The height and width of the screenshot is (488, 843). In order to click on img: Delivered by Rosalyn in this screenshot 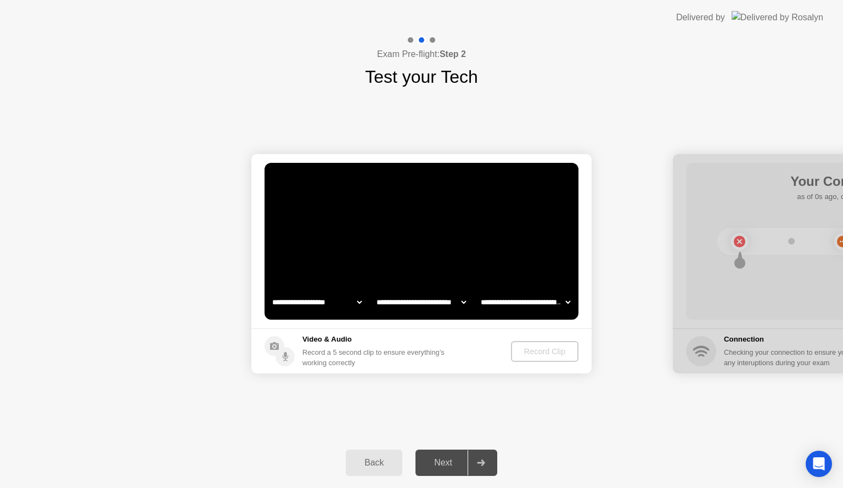, I will do `click(777, 17)`.